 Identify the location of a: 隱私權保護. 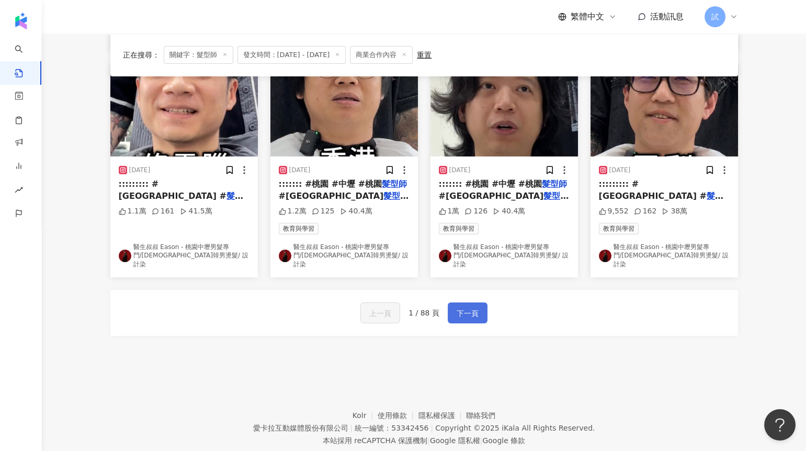
(442, 415).